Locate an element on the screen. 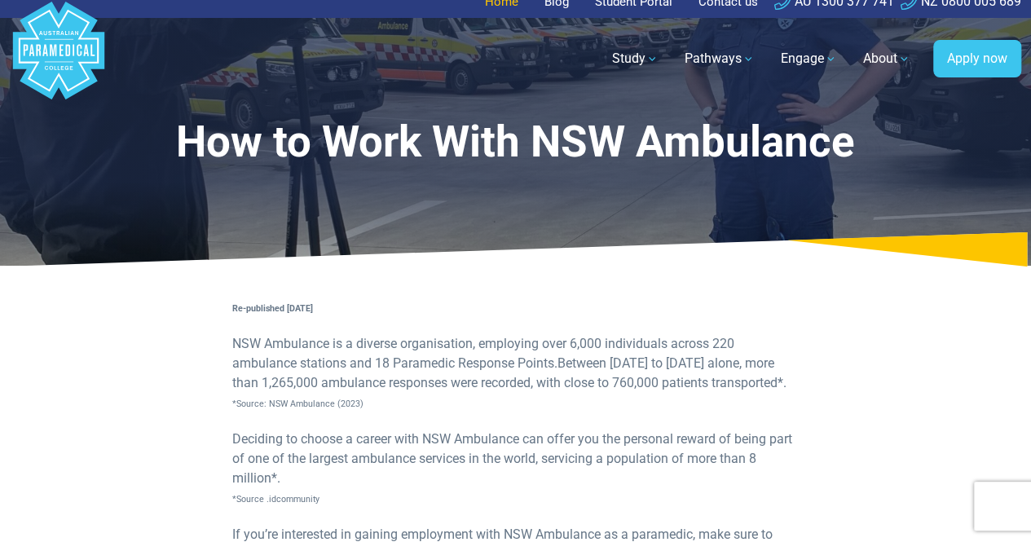  a: Australian Paramedical College is located at coordinates (59, 59).